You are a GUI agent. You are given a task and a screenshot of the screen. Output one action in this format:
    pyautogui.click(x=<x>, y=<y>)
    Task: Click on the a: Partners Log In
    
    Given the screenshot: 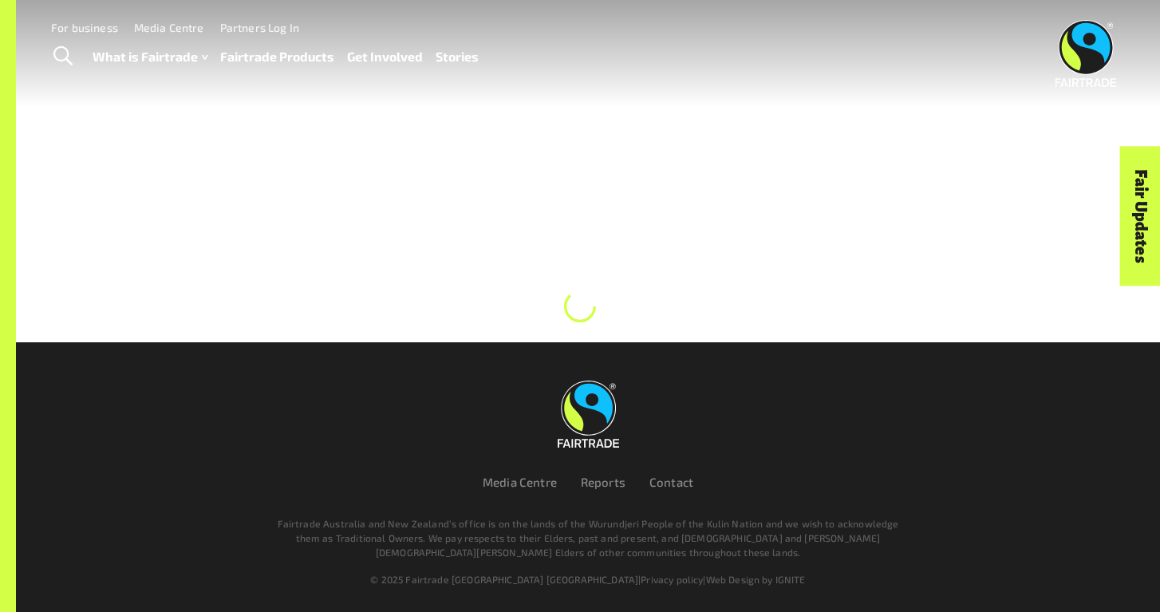 What is the action you would take?
    pyautogui.click(x=259, y=27)
    